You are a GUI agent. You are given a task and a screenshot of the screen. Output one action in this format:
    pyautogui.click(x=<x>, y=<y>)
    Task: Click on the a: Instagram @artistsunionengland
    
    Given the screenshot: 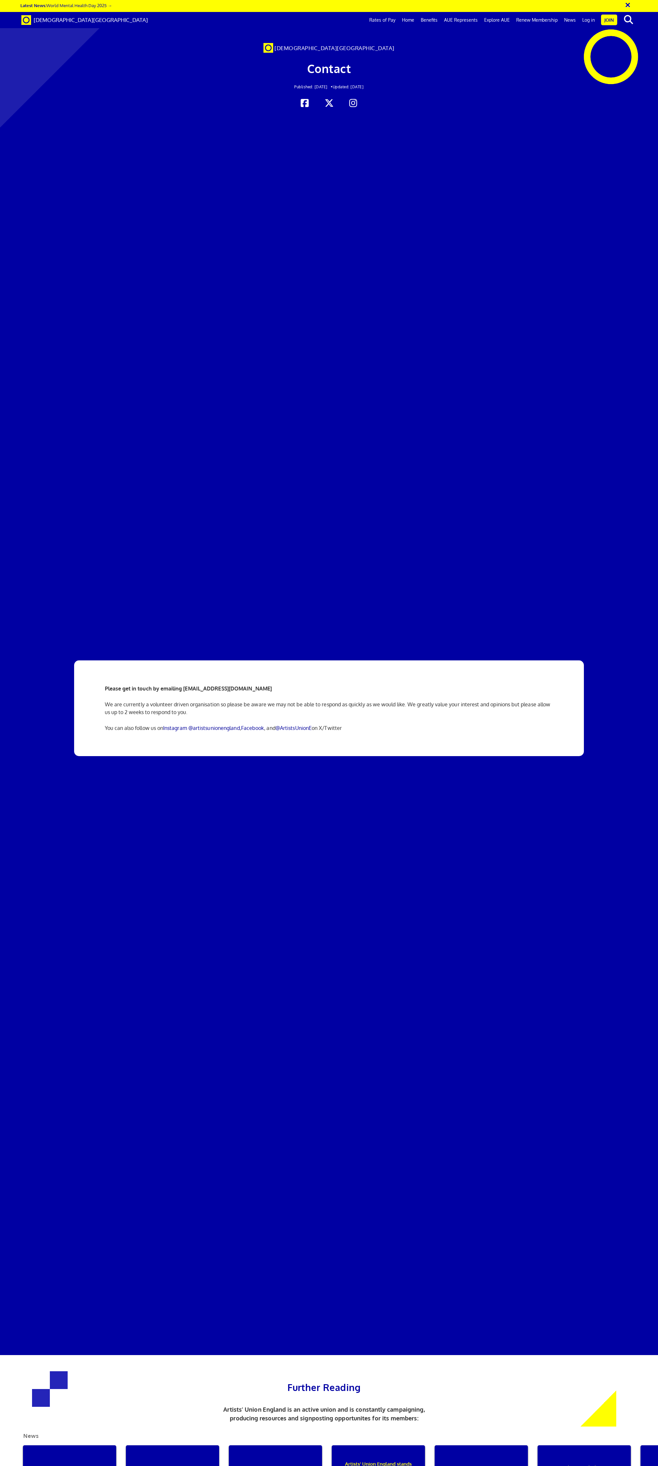 What is the action you would take?
    pyautogui.click(x=201, y=728)
    